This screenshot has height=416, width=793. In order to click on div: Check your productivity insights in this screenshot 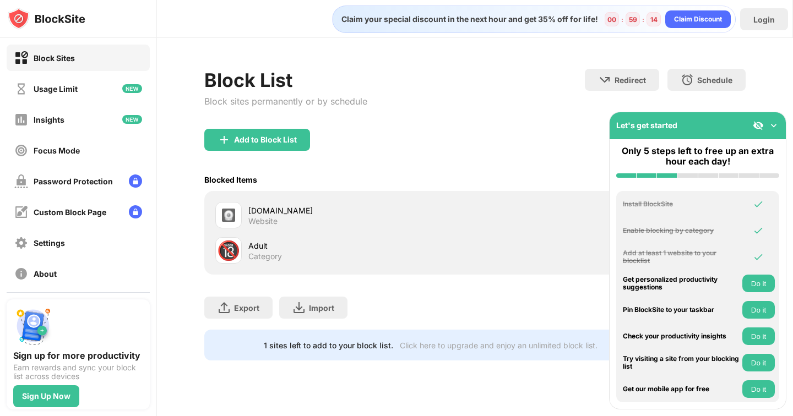, I will do `click(681, 336)`.